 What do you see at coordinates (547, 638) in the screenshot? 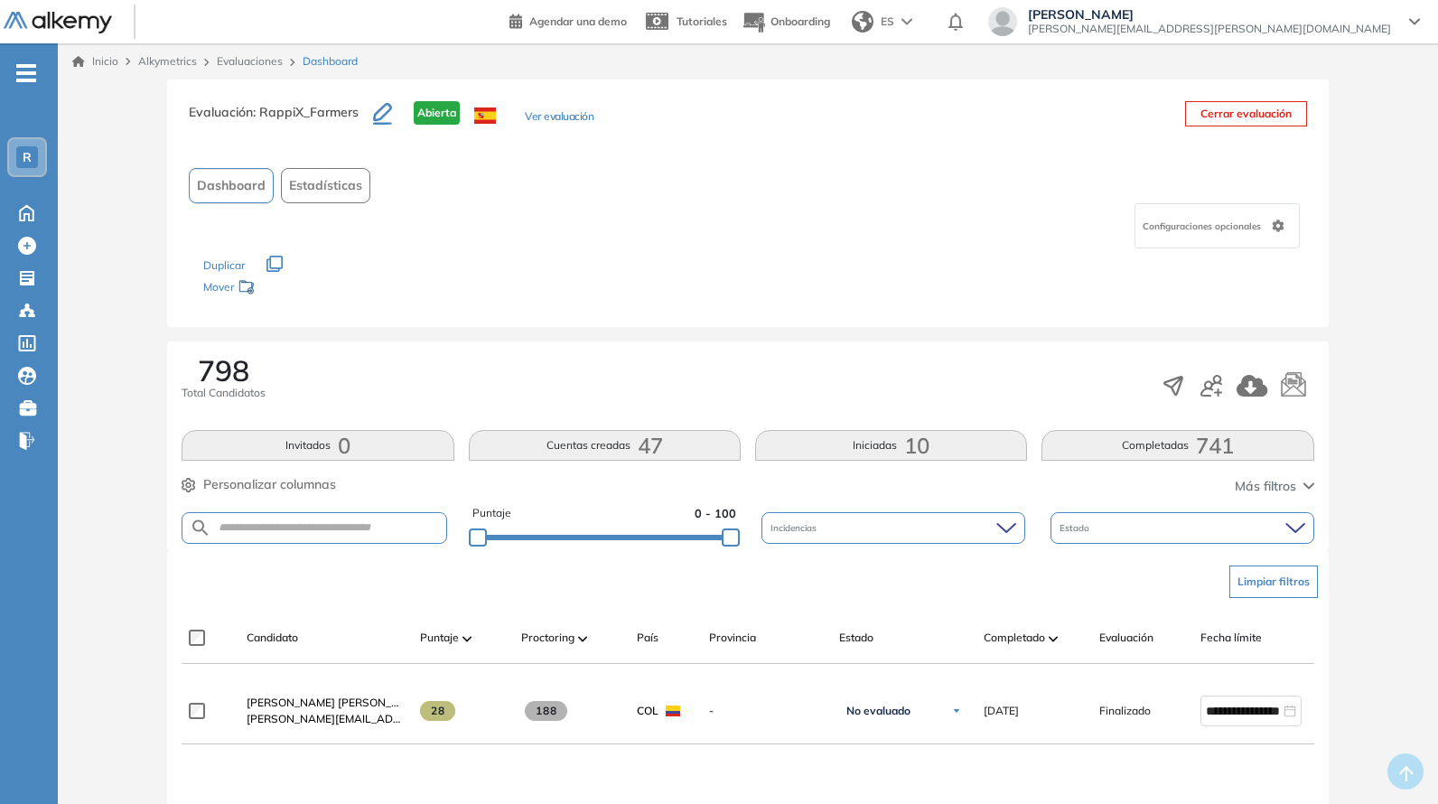
I see `span: Proctoring` at bounding box center [547, 638].